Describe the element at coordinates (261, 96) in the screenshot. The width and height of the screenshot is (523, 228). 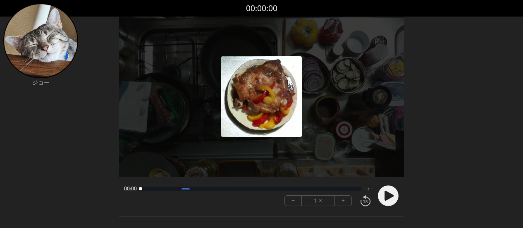
I see `img: Poster Image` at that location.